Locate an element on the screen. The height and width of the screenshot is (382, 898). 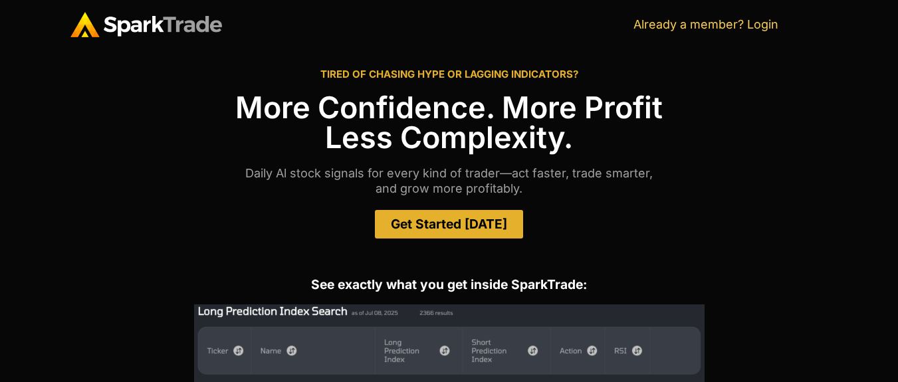
a: Already a member? Login is located at coordinates (706, 24).